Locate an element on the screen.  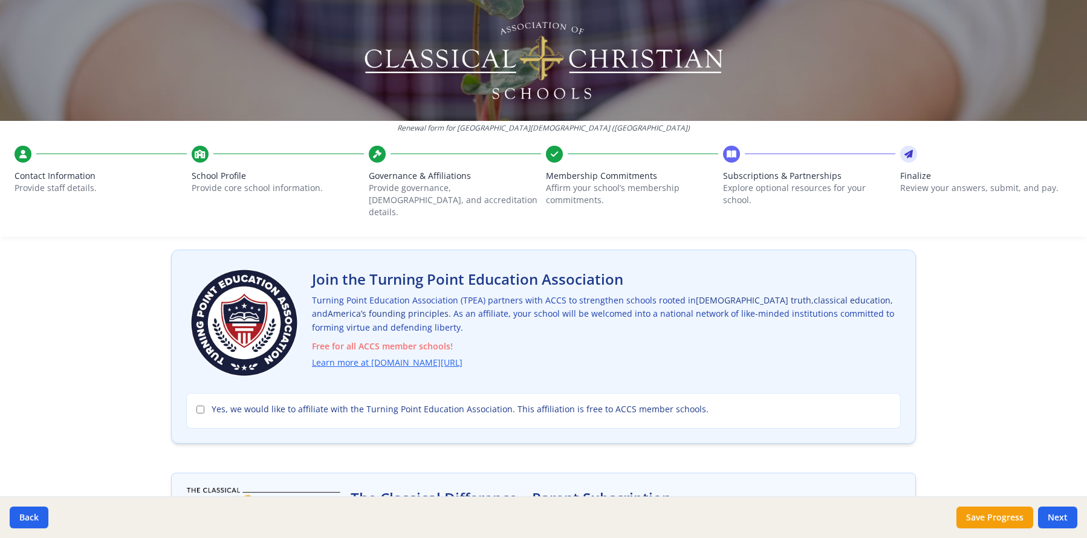
span: America’s founding principles is located at coordinates (388, 313).